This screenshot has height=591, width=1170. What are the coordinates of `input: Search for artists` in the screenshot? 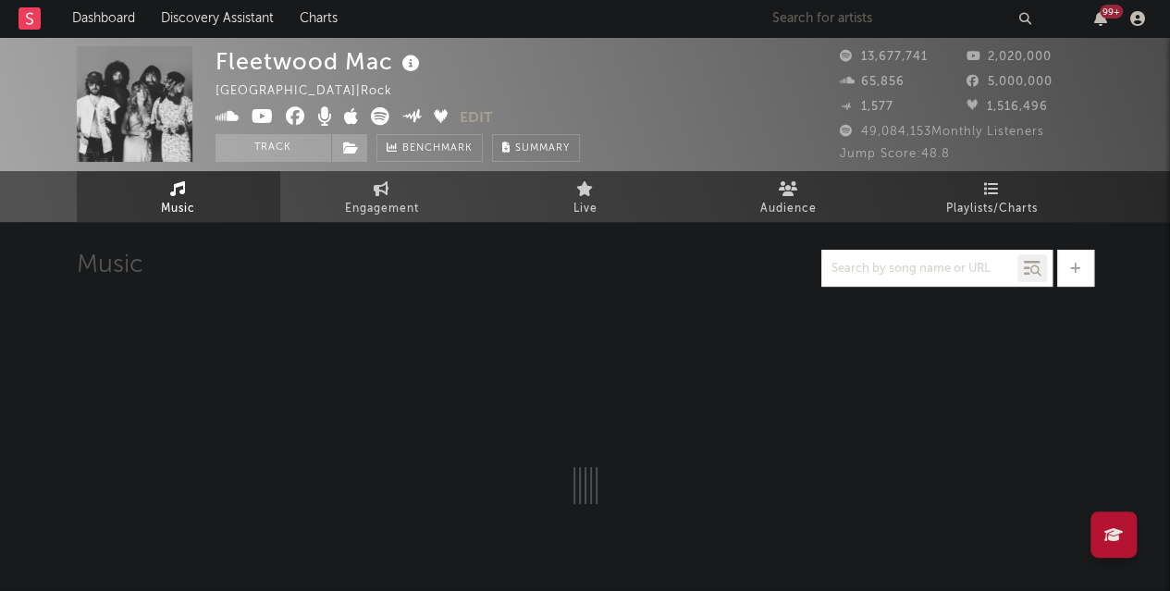 It's located at (902, 18).